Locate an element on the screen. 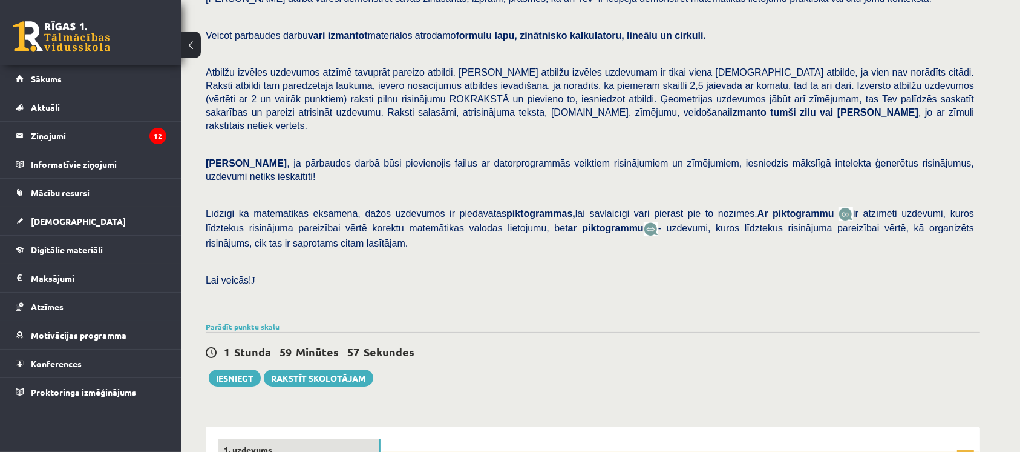  b: piktogrammas, is located at coordinates (541, 213).